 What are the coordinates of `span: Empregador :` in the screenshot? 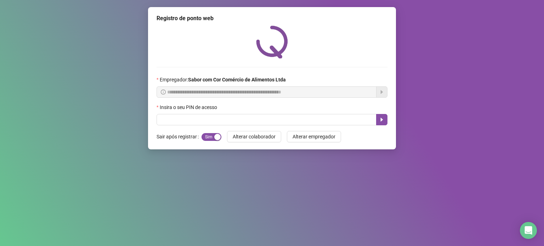 It's located at (223, 80).